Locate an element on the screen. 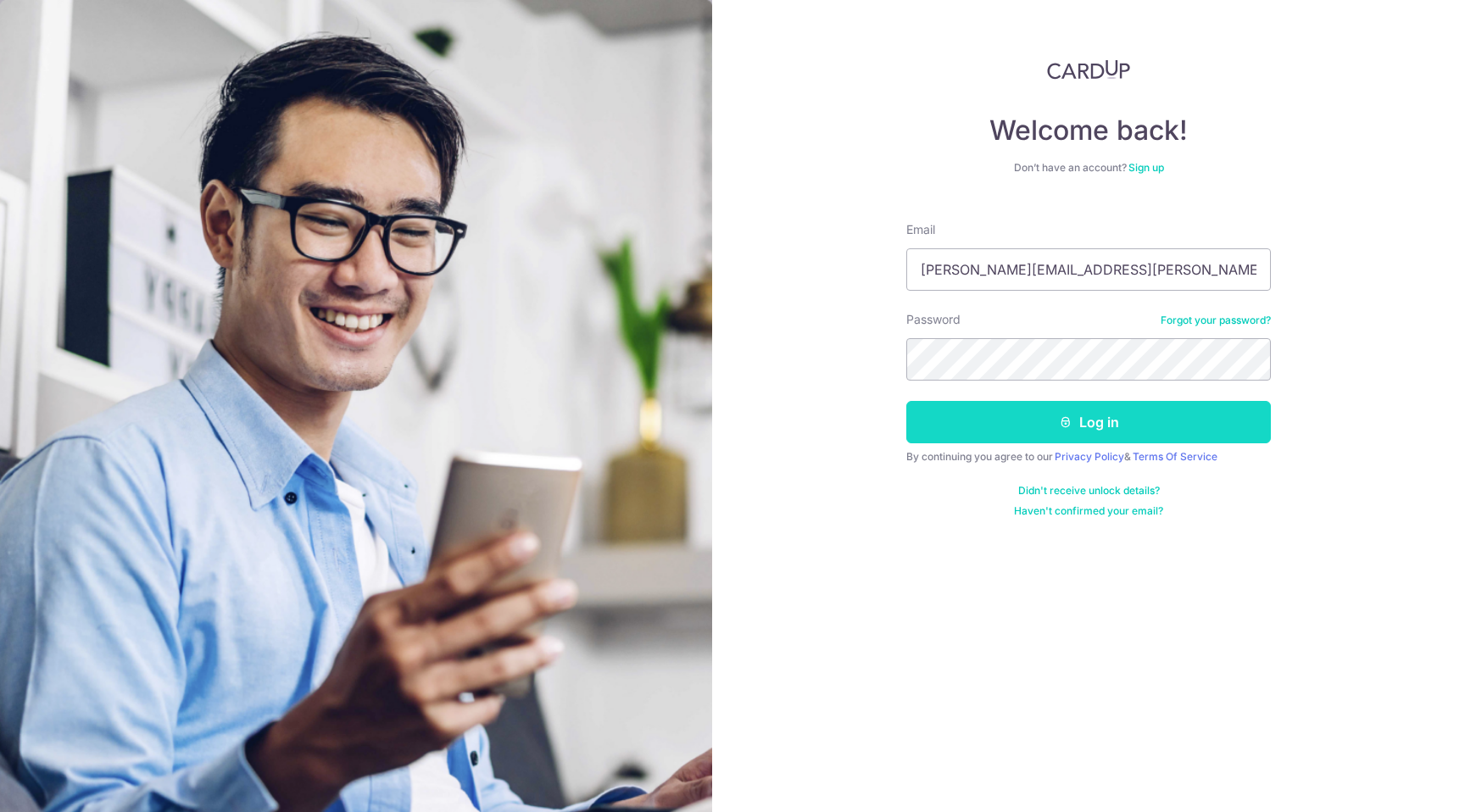  a: Haven't confirmed your email? is located at coordinates (1089, 512).